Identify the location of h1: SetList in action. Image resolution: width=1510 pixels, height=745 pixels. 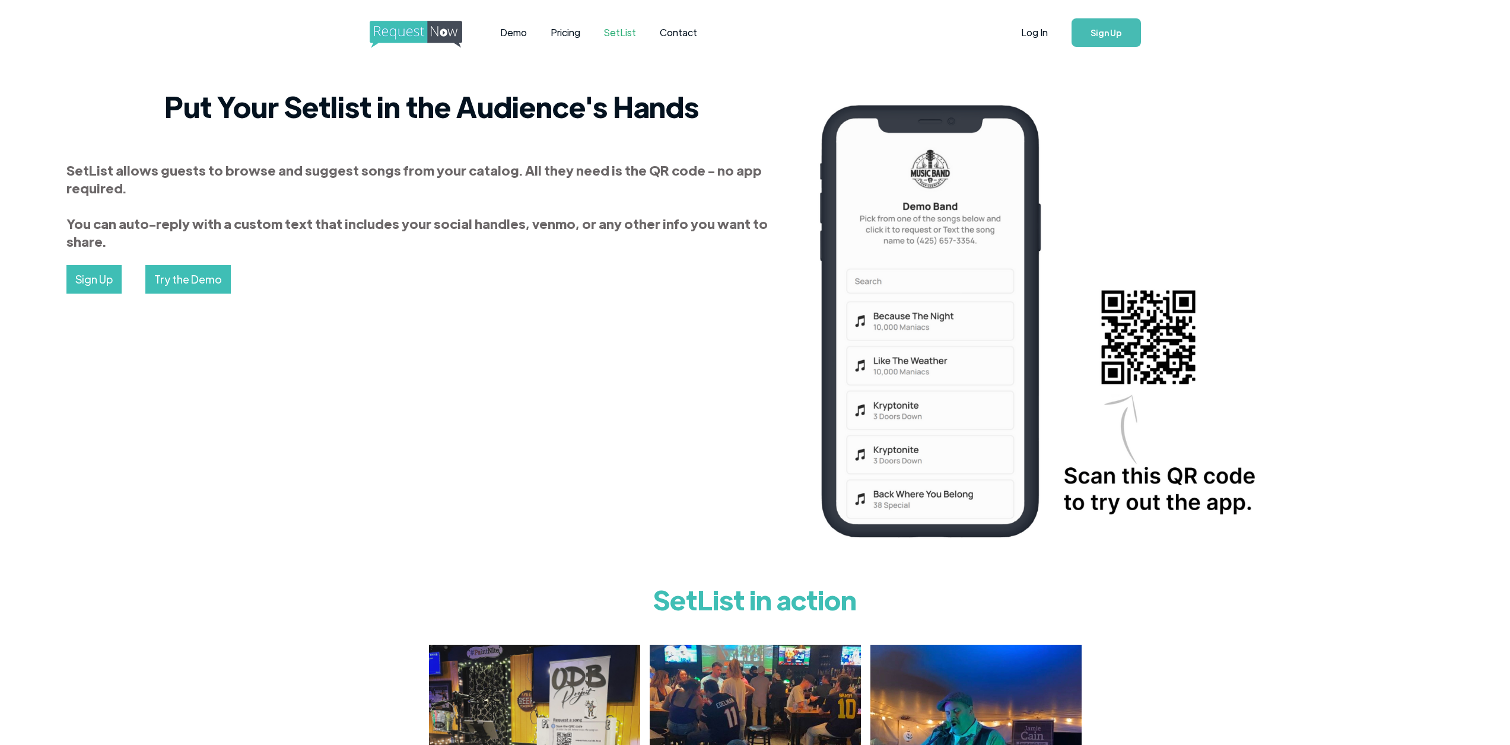
(755, 599).